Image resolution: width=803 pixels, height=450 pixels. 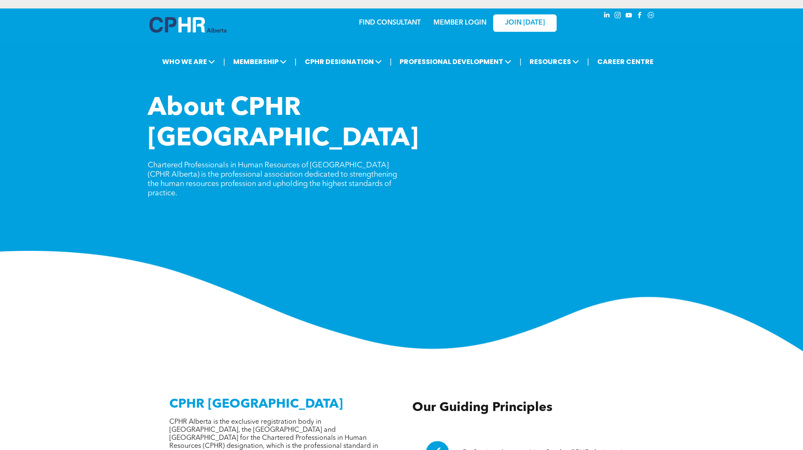 I want to click on img: A blue and white logo for cp alberta, so click(x=188, y=25).